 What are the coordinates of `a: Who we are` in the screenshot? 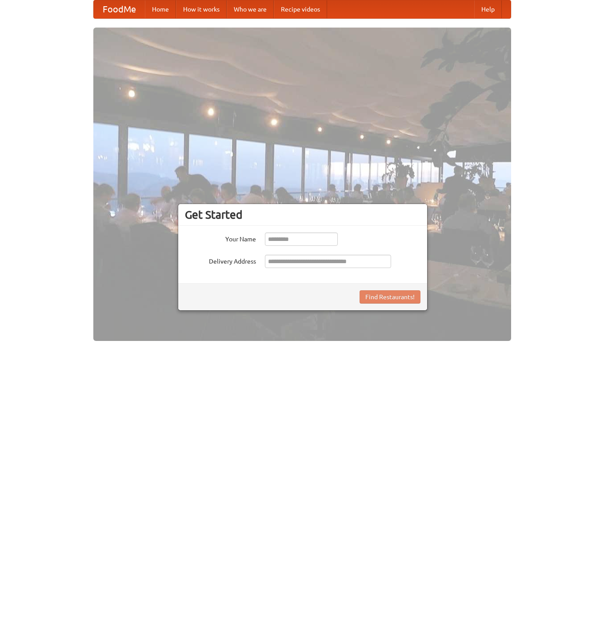 It's located at (250, 9).